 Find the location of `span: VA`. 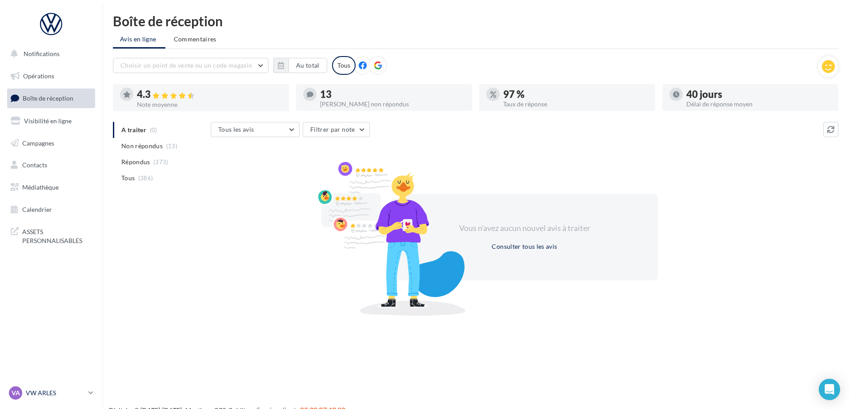

span: VA is located at coordinates (16, 393).